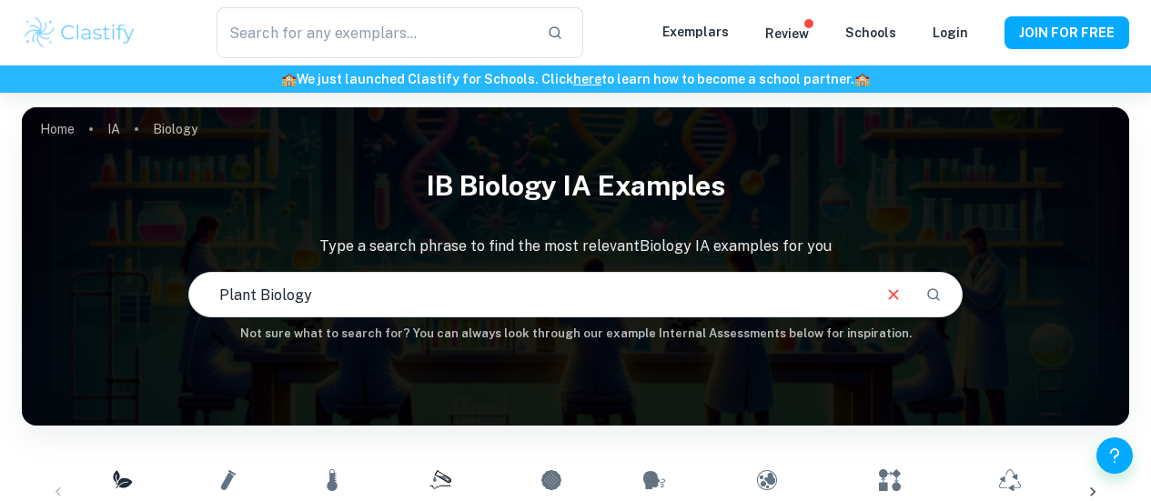 Image resolution: width=1151 pixels, height=501 pixels. Describe the element at coordinates (530, 295) in the screenshot. I see `input: E.g. photosynthesis, coffee and protein, HDI and diabetes...` at that location.